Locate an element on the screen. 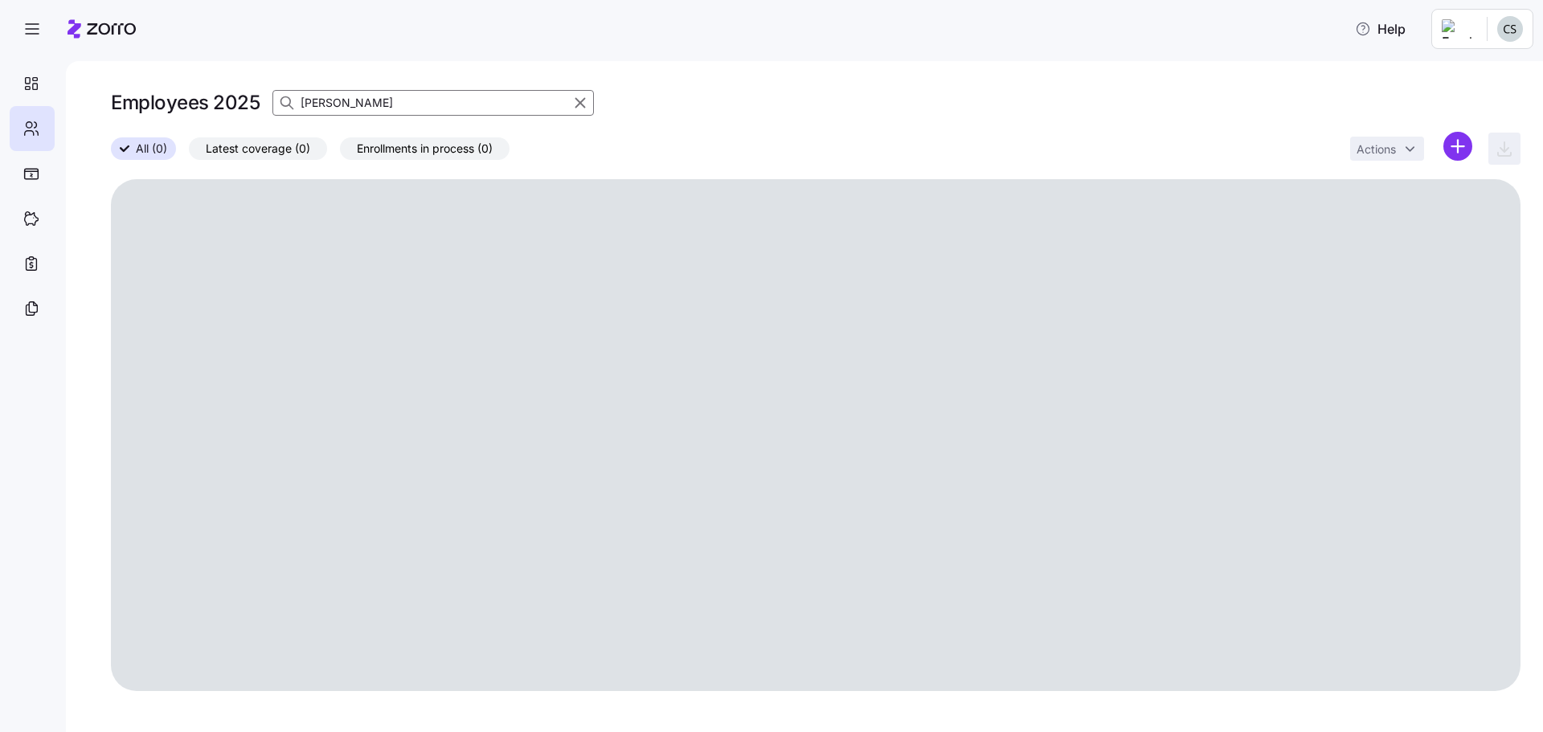  span: Help is located at coordinates (1380, 29).